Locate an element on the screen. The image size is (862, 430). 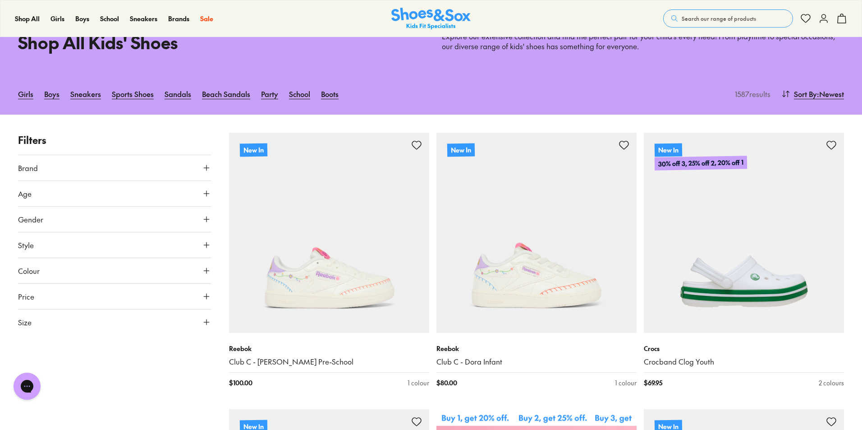
button: Brand is located at coordinates (115, 168).